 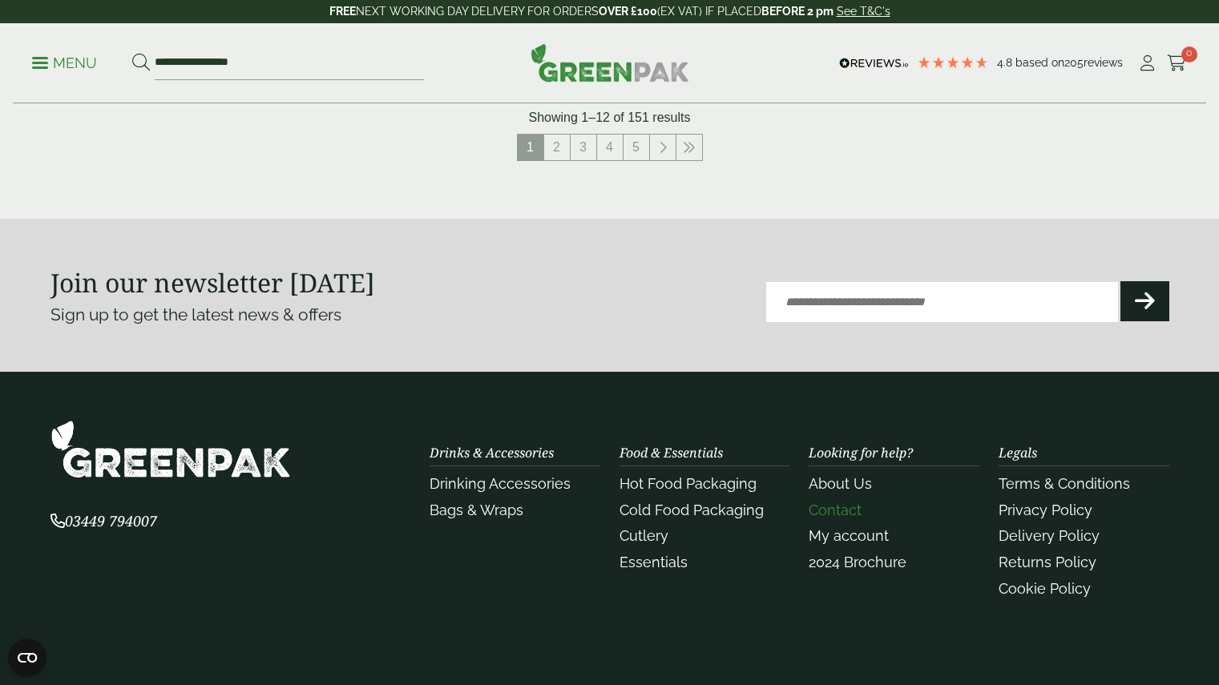 What do you see at coordinates (64, 63) in the screenshot?
I see `p: Menu` at bounding box center [64, 63].